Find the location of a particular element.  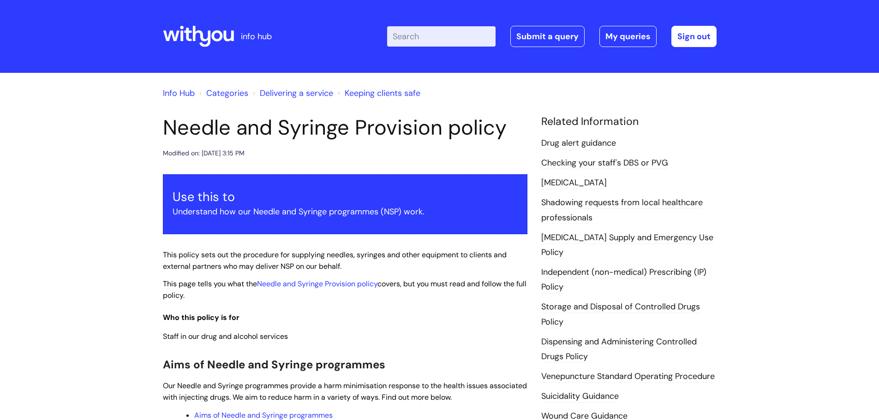

a: Venepuncture Standard Operating Procedure is located at coordinates (628, 377).